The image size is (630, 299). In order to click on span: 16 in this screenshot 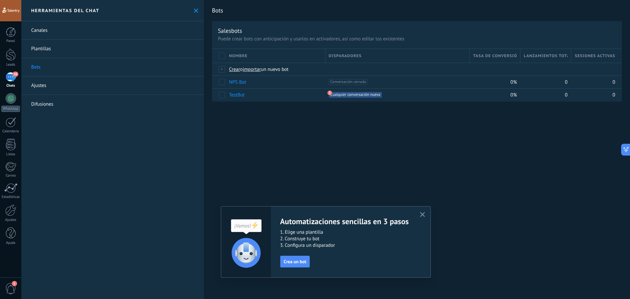, I will do `click(15, 74)`.